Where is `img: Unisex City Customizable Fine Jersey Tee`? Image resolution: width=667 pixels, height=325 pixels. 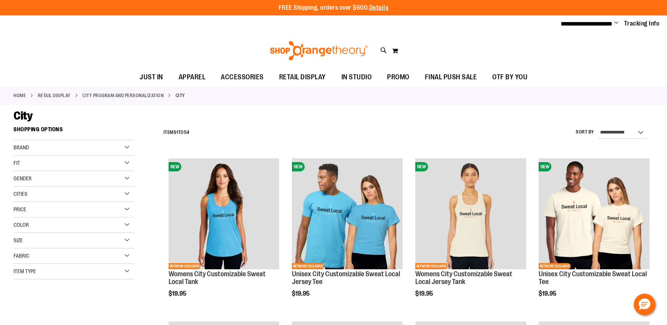 img: Unisex City Customizable Fine Jersey Tee is located at coordinates (347, 213).